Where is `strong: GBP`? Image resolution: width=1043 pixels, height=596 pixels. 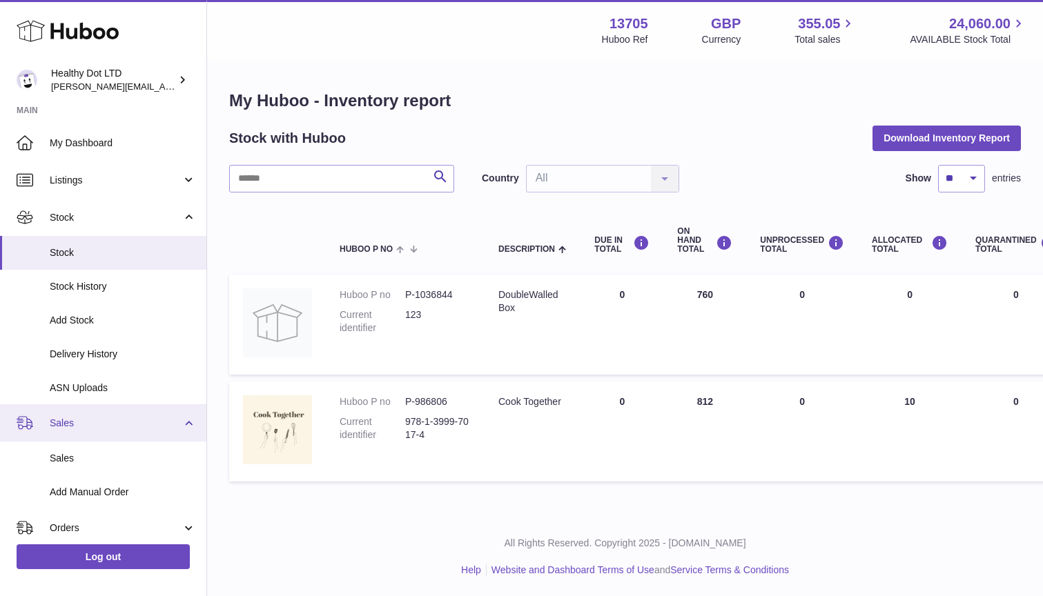 strong: GBP is located at coordinates (725, 23).